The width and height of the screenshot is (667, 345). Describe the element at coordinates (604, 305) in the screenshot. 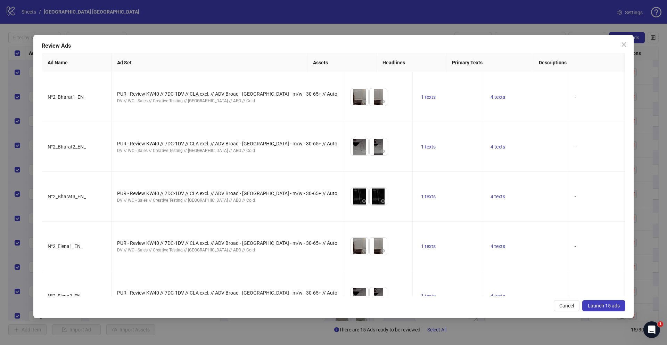

I see `span: Launch 15 ads` at that location.